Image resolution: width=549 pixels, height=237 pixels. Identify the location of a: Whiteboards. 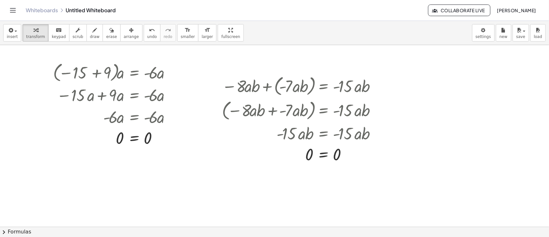
(42, 10).